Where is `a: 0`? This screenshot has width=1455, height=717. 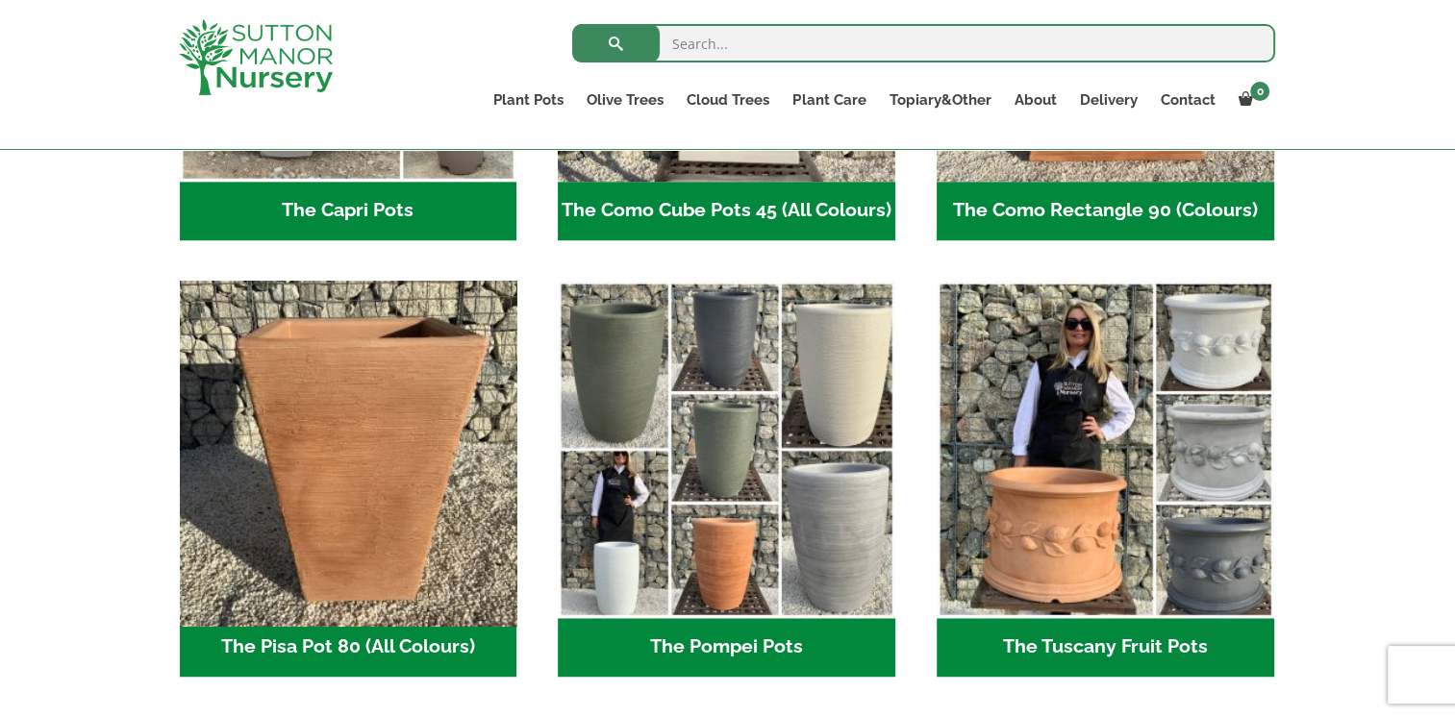 a: 0 is located at coordinates (1250, 100).